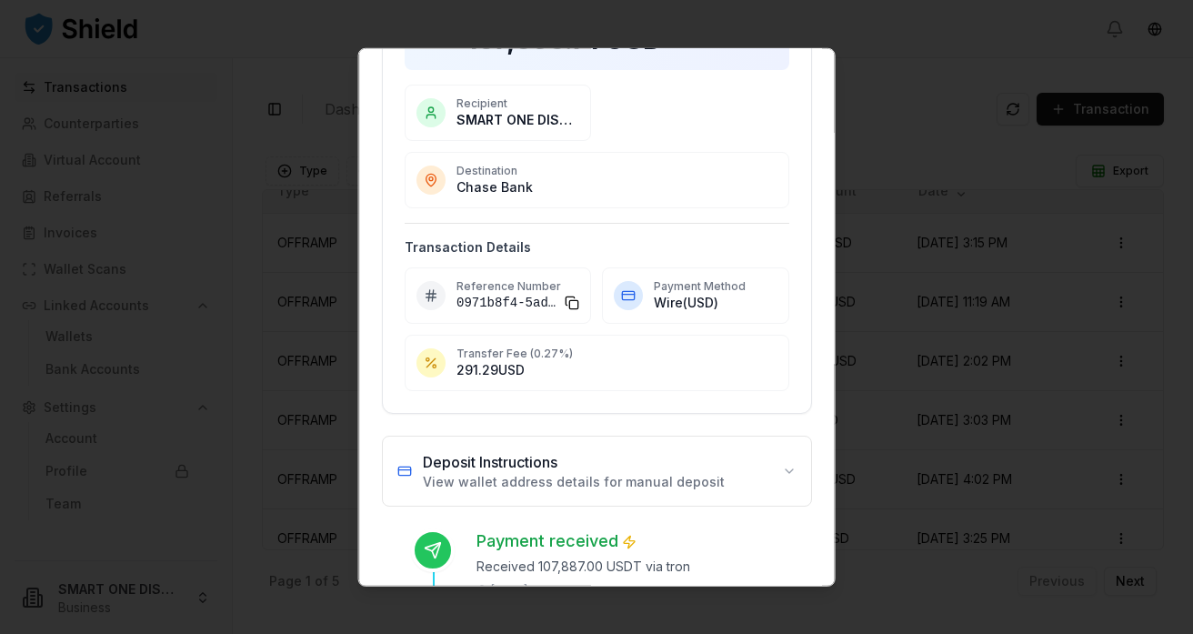  What do you see at coordinates (644, 565) in the screenshot?
I see `p: Received 107,887.00 USDT via tron` at bounding box center [644, 565].